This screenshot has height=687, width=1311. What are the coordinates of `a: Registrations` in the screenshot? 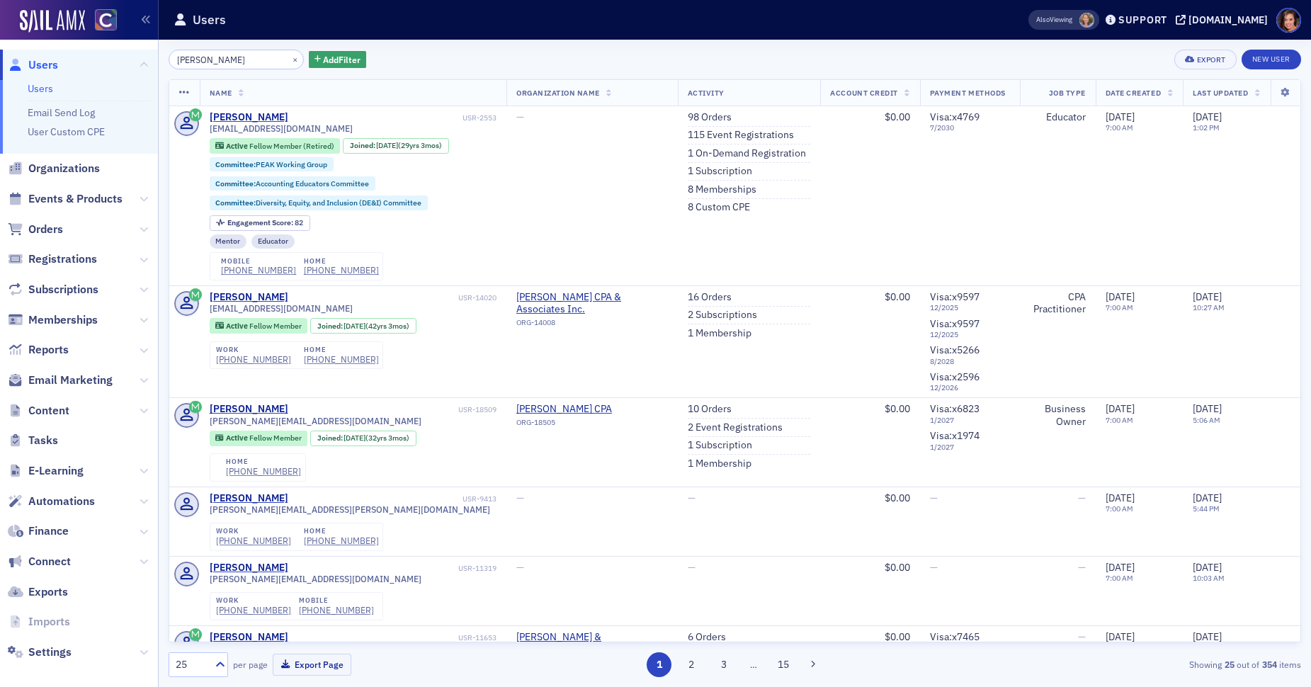 It's located at (52, 259).